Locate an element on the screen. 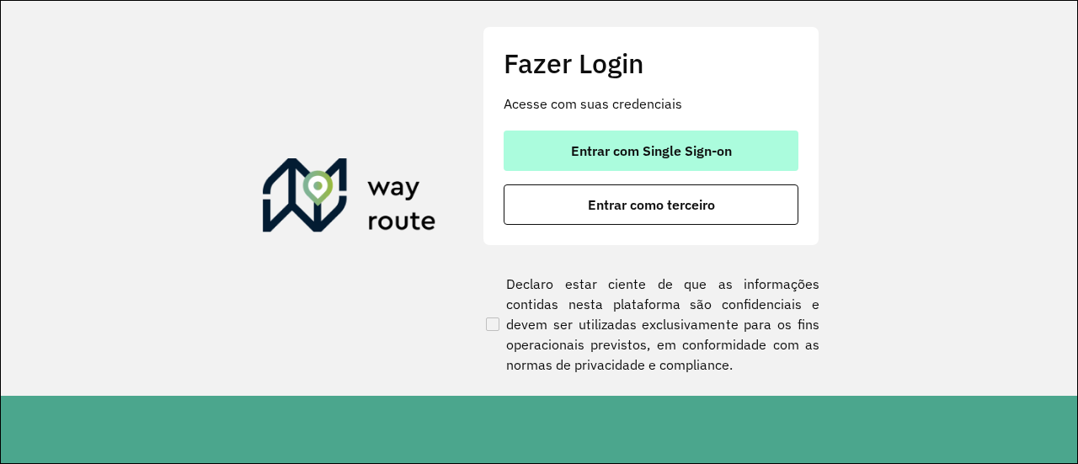 The width and height of the screenshot is (1078, 464). p: Acesse com suas credenciais is located at coordinates (651, 104).